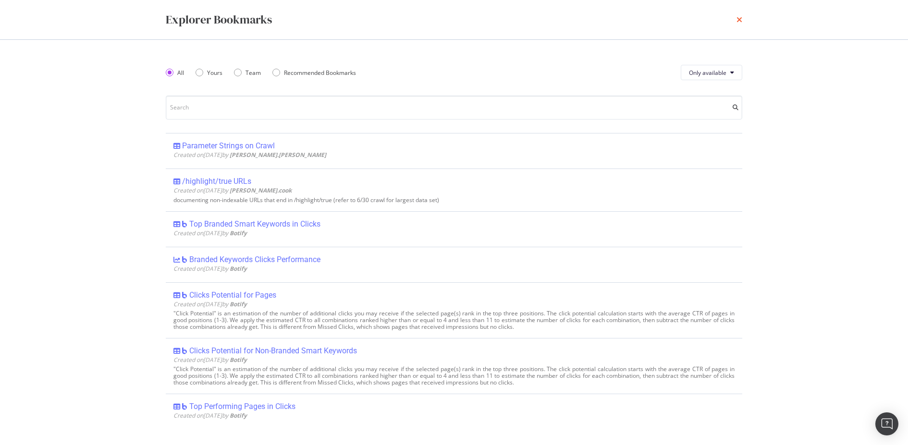 The height and width of the screenshot is (445, 908). What do you see at coordinates (219, 20) in the screenshot?
I see `div: Explorer Bookmarks` at bounding box center [219, 20].